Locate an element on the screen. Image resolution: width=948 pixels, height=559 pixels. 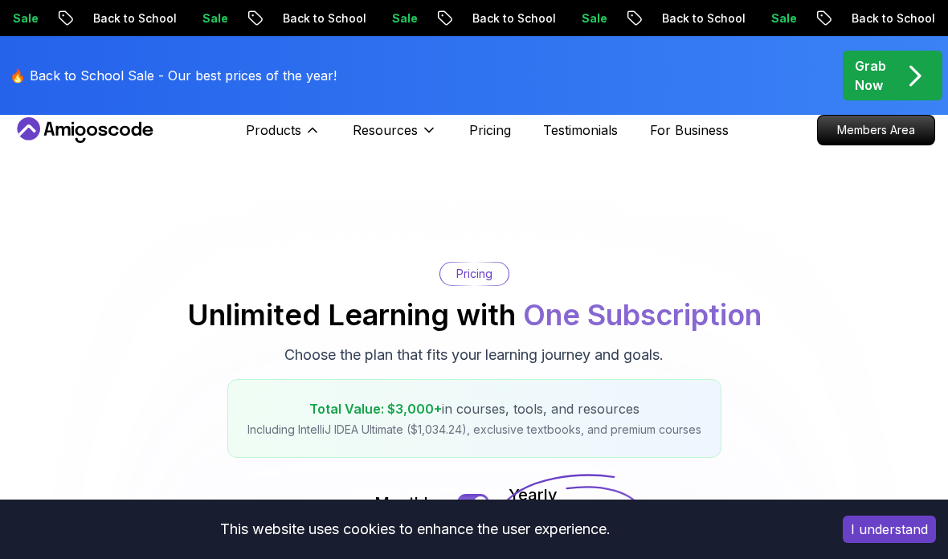
a: Pricing is located at coordinates (490, 130).